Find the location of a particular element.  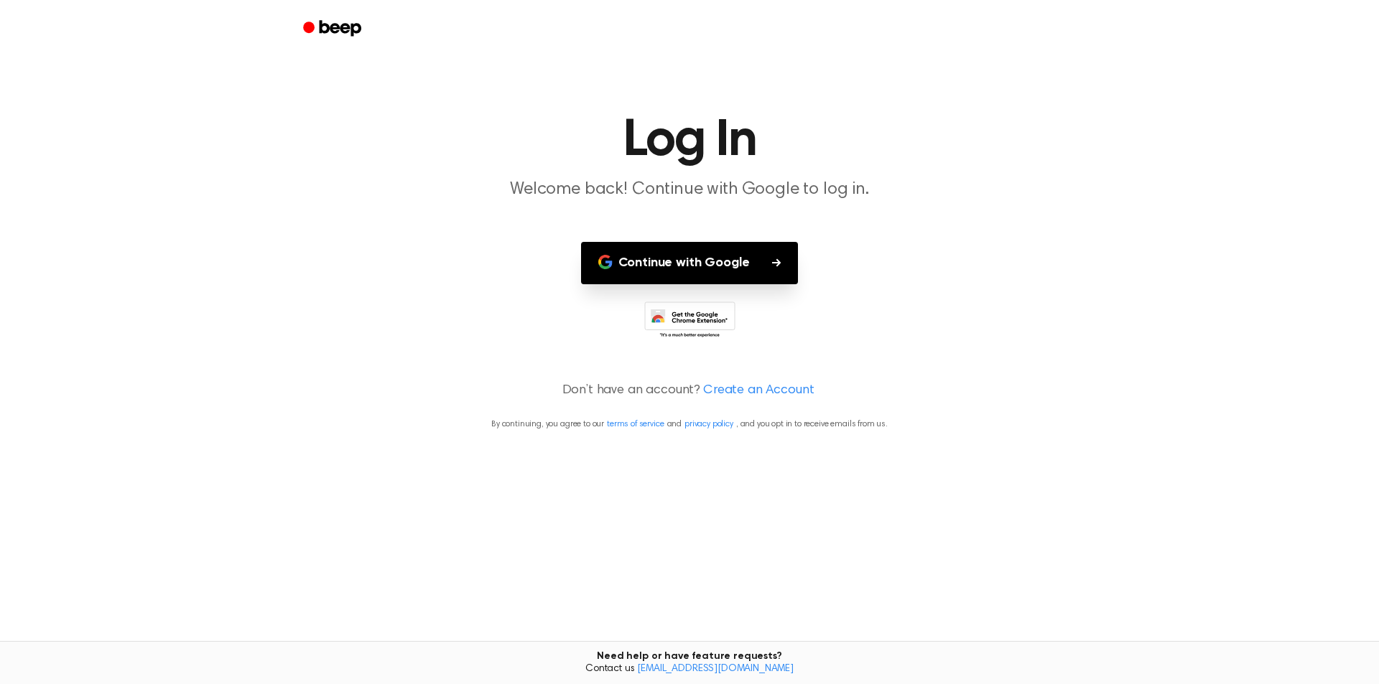

p: By continuing, you agree to our and , and you opt in to receive emails from us. is located at coordinates (689, 424).